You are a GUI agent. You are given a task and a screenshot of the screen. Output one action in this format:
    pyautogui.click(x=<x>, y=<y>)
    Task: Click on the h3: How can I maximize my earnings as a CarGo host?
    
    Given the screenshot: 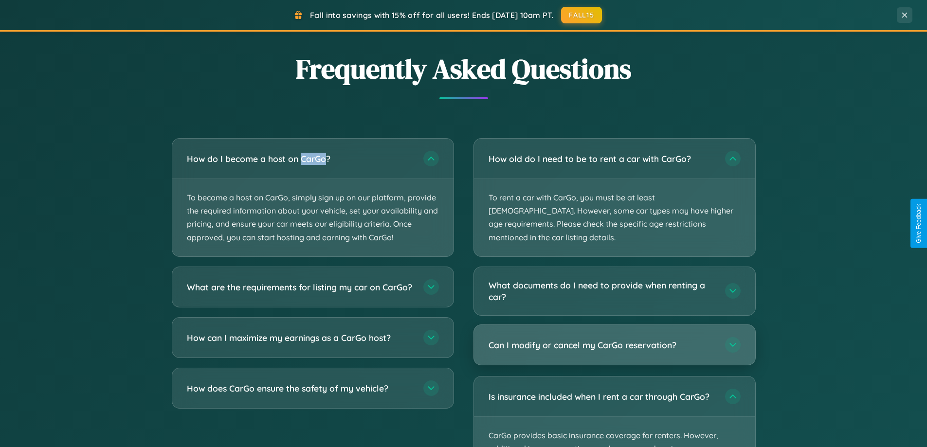 What is the action you would take?
    pyautogui.click(x=300, y=337)
    